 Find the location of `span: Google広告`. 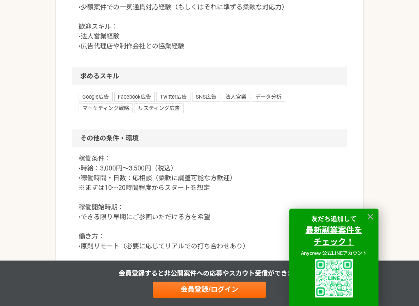

span: Google広告 is located at coordinates (96, 96).